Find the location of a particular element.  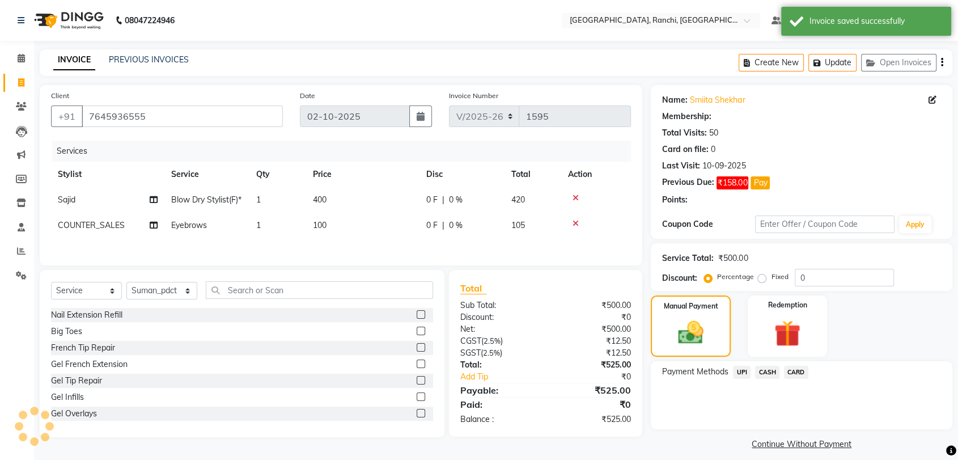

div: Nail Extension Refill is located at coordinates (87, 315).